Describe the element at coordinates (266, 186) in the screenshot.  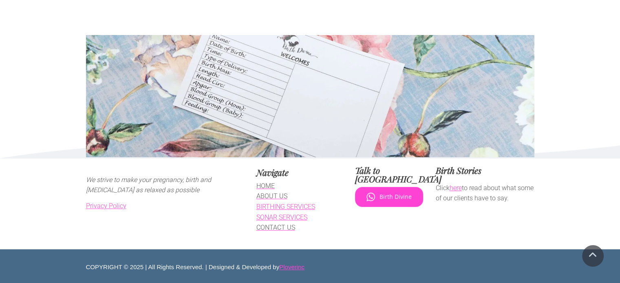
I see `span: HOME` at that location.